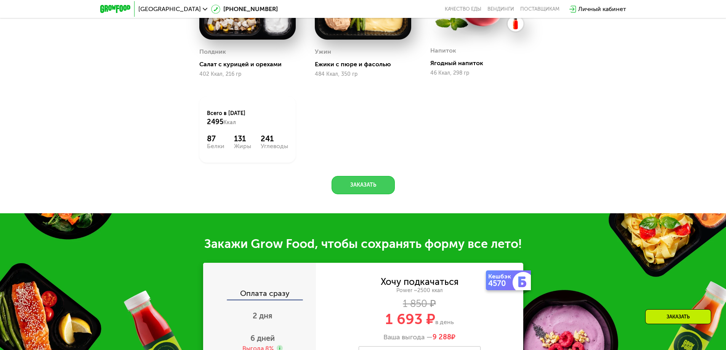 The height and width of the screenshot is (350, 726). I want to click on span: 1 693 ₽, so click(410, 320).